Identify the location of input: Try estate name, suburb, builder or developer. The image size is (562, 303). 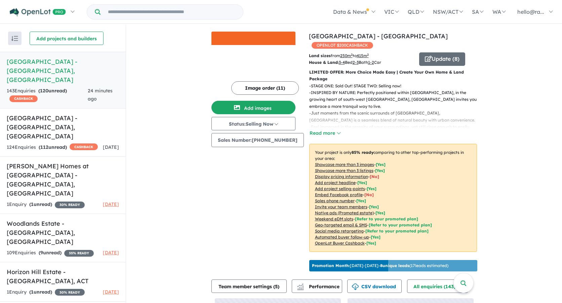
(172, 12).